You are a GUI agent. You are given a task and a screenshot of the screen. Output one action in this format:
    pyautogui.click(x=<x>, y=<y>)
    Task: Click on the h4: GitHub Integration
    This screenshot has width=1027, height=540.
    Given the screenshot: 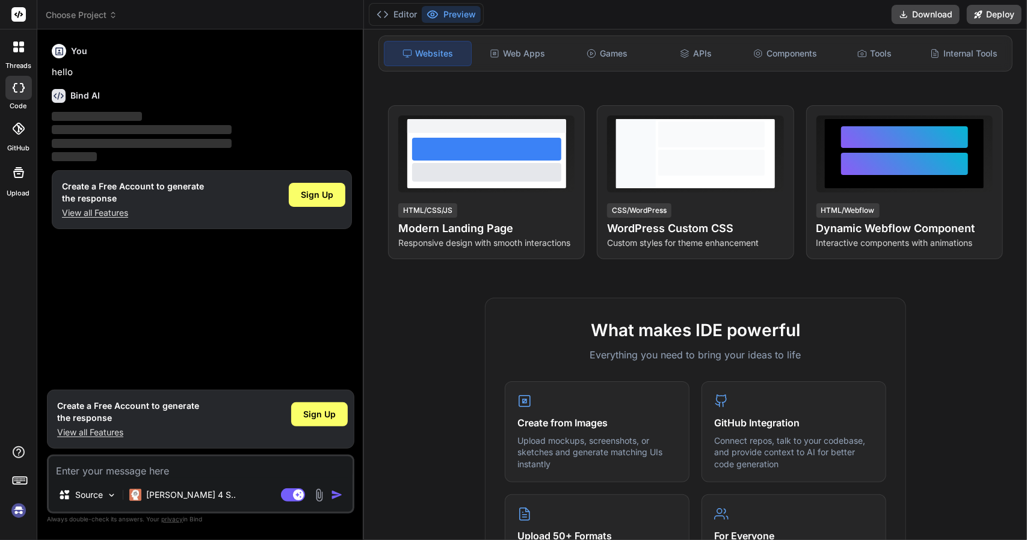 What is the action you would take?
    pyautogui.click(x=794, y=423)
    